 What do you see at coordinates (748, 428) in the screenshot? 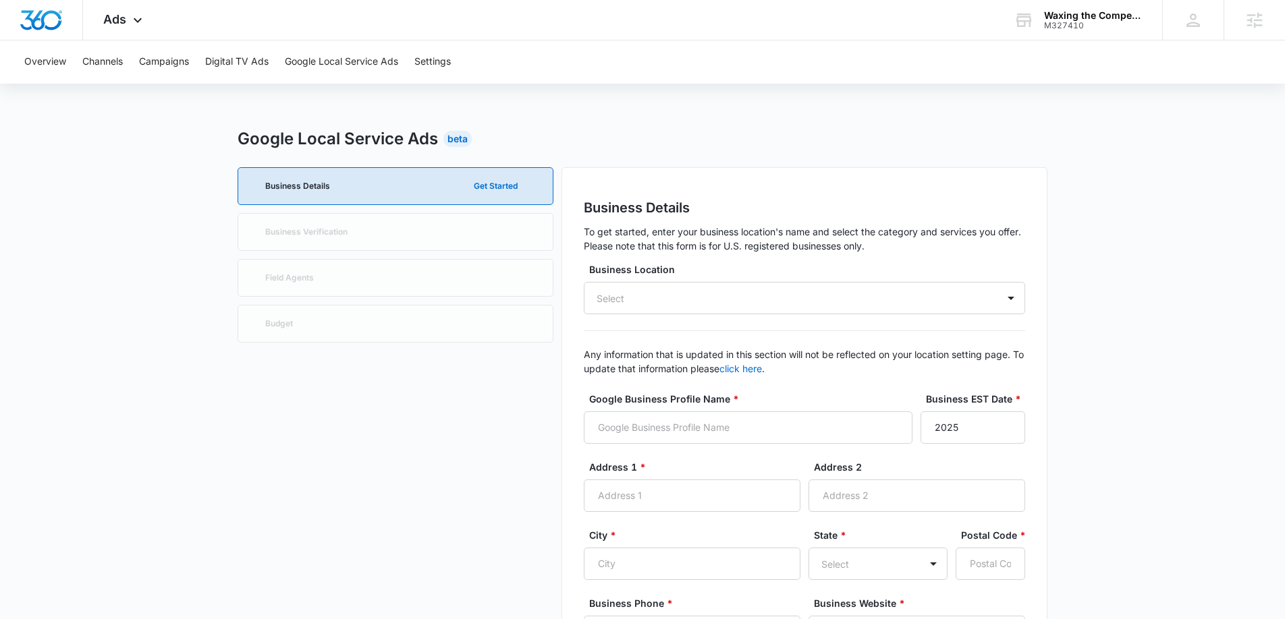
I see `input: Google Business Profile Name` at bounding box center [748, 428].